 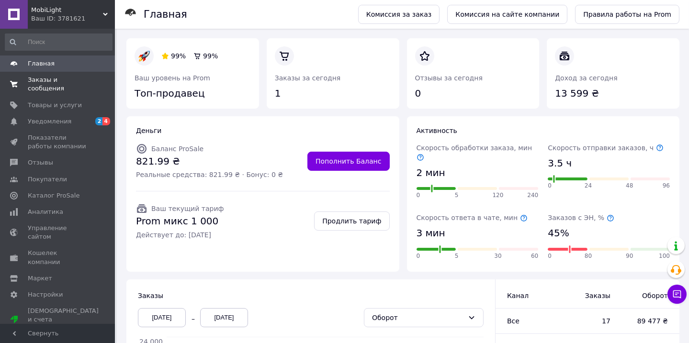 I want to click on span: Prom микс 1 000, so click(x=179, y=221).